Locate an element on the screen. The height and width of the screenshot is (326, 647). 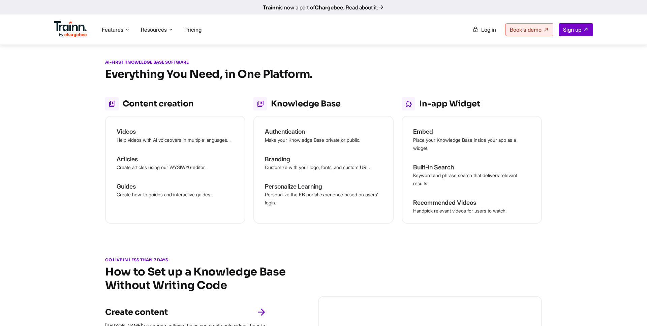
a: Book a demo is located at coordinates (530, 30).